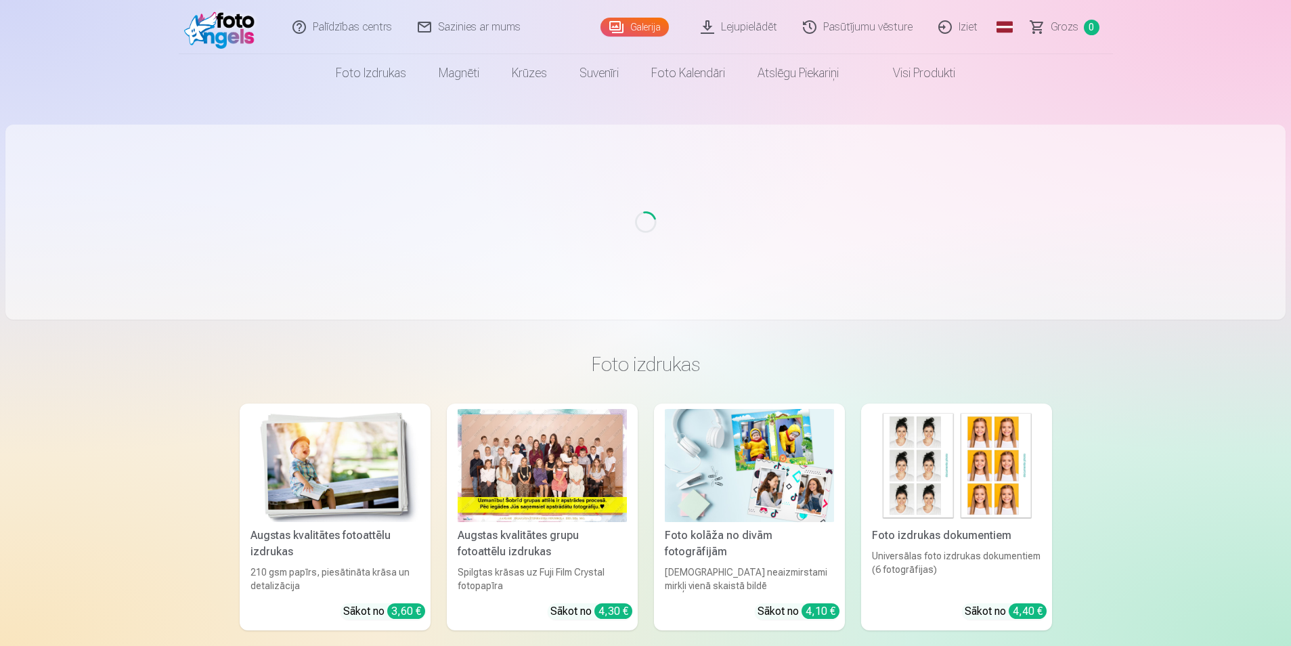  I want to click on div: 4,30 €, so click(613, 611).